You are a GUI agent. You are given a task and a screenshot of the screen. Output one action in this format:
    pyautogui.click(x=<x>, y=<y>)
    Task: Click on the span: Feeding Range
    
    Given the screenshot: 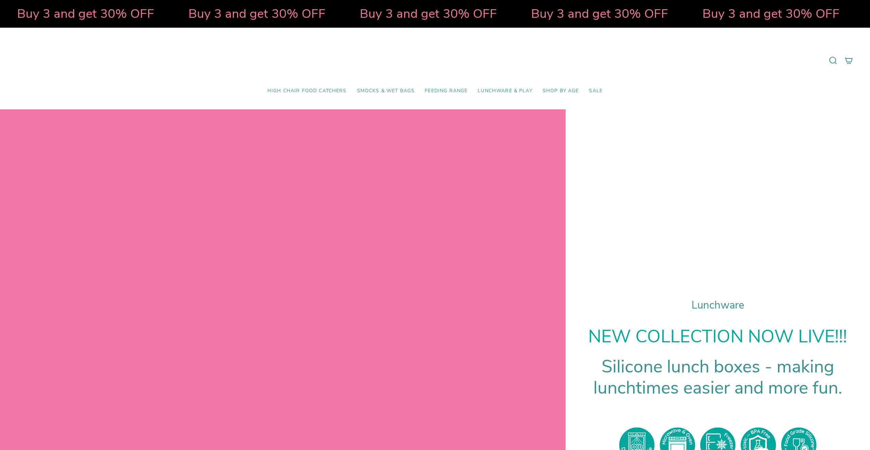 What is the action you would take?
    pyautogui.click(x=446, y=91)
    